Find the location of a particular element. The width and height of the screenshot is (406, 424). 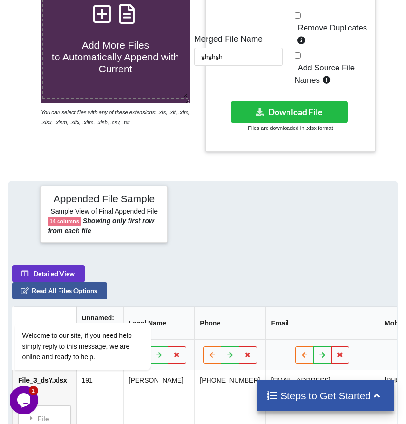

i: You can select files with any of these extensions: .xls, .xlt, .xlm, .xlsx, .xlsm, .xltx, .xltm, ... is located at coordinates (115, 117).